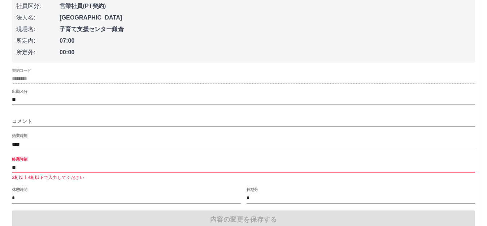 The image size is (487, 226). What do you see at coordinates (265, 52) in the screenshot?
I see `span: 00:00` at bounding box center [265, 52].